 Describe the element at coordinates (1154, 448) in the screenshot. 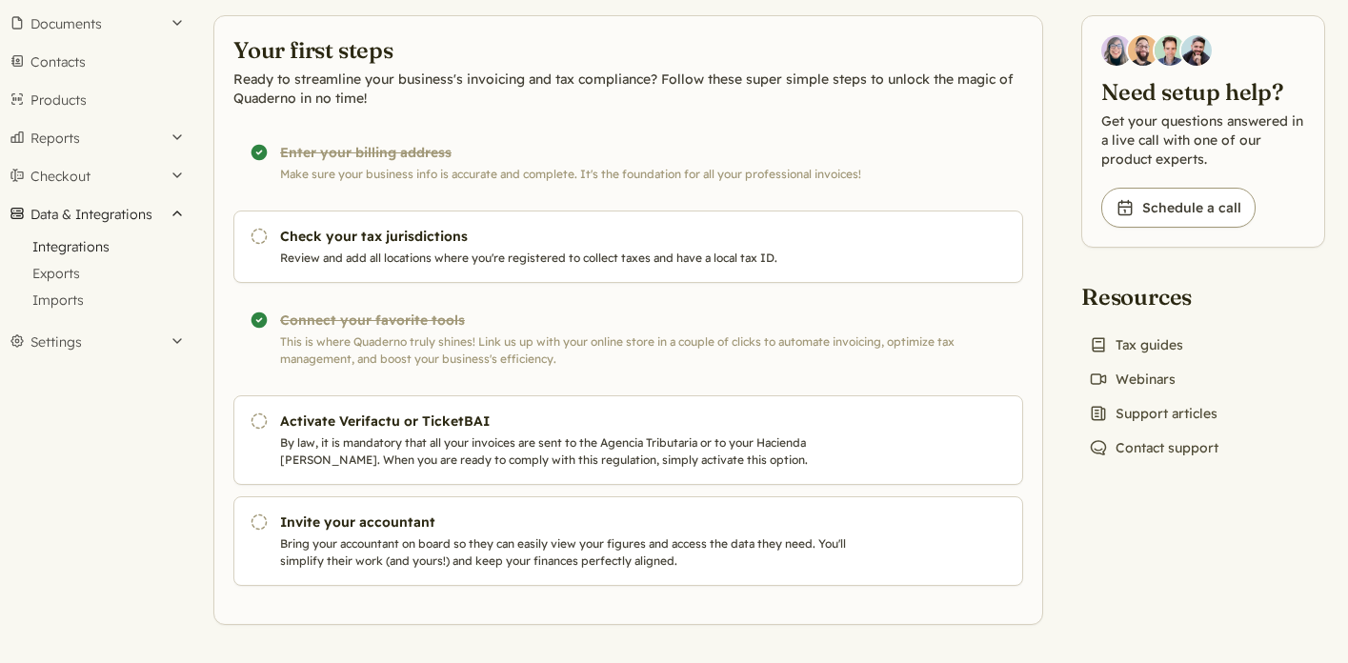

I see `a: Contact support` at that location.